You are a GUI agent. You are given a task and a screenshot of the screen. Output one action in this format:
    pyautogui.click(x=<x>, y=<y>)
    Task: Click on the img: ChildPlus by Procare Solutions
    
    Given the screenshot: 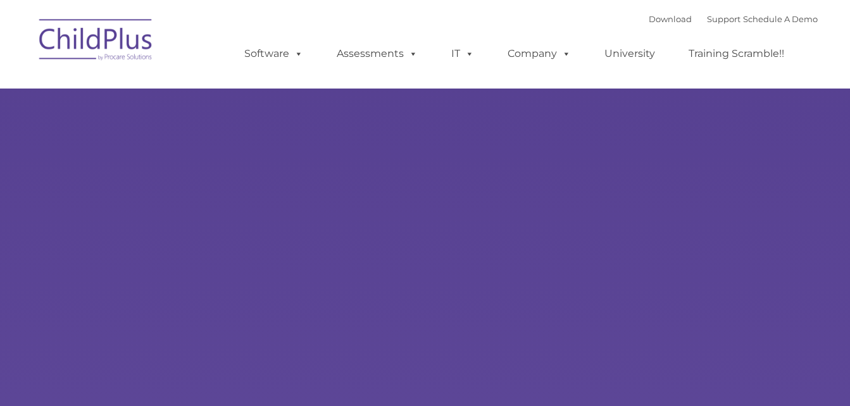 What is the action you would take?
    pyautogui.click(x=96, y=42)
    